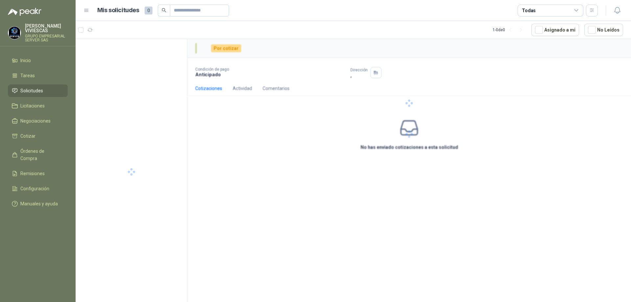  Describe the element at coordinates (39, 204) in the screenshot. I see `span: Manuales y ayuda` at that location.